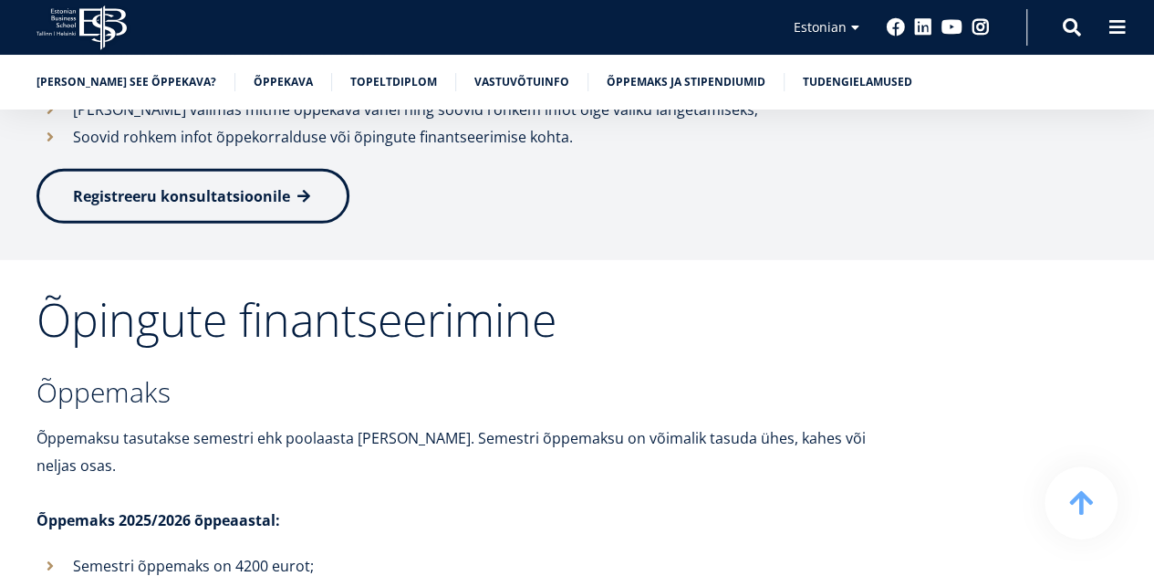 This screenshot has width=1154, height=576. What do you see at coordinates (470, 319) in the screenshot?
I see `h2: Õpingute finantseerimine` at bounding box center [470, 319].